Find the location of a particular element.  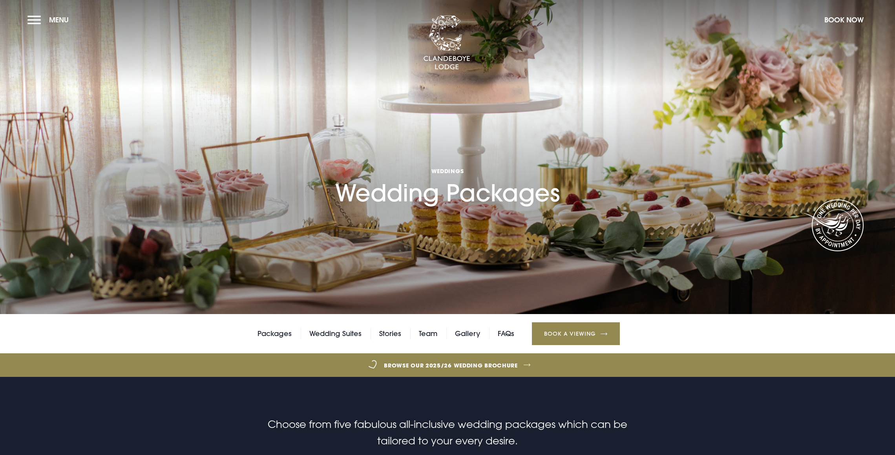

a: Packages is located at coordinates (274, 334).